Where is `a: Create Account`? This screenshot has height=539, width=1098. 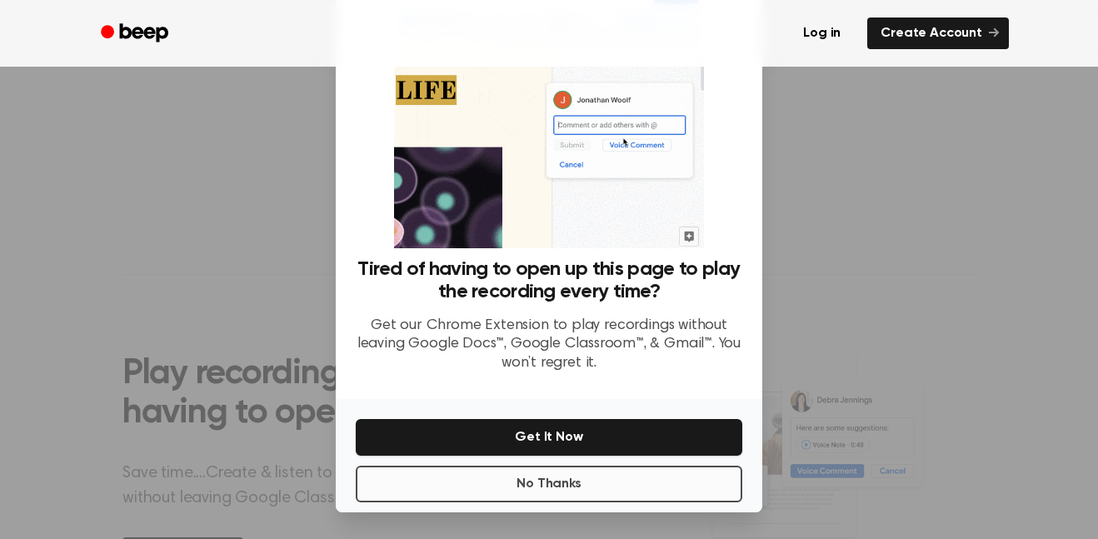
a: Create Account is located at coordinates (938, 33).